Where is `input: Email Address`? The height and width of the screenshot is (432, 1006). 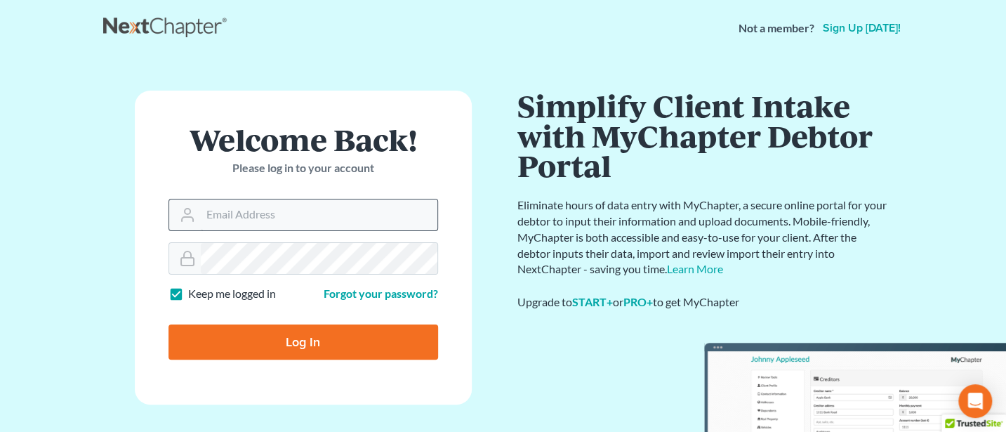 input: Email Address is located at coordinates (319, 215).